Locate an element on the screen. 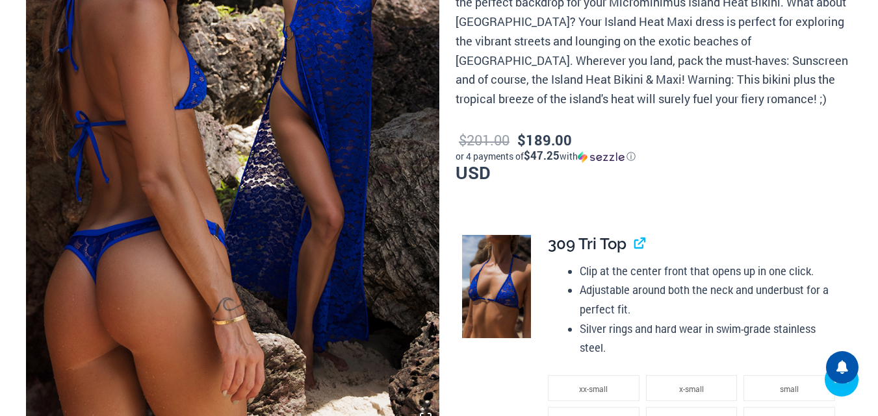 This screenshot has width=878, height=416. li: xx-small is located at coordinates (593, 388).